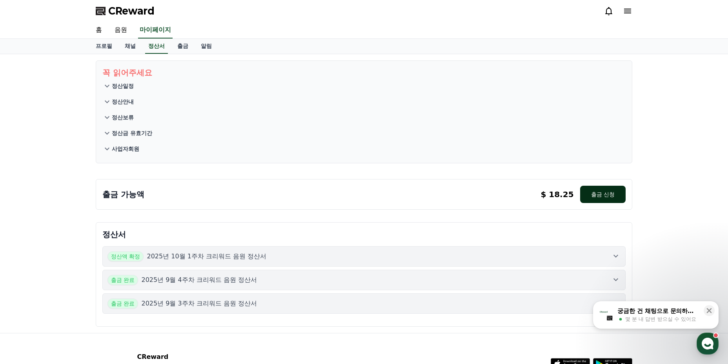 The width and height of the screenshot is (728, 364). What do you see at coordinates (126, 259) in the screenshot?
I see `a: 설정` at bounding box center [126, 259].